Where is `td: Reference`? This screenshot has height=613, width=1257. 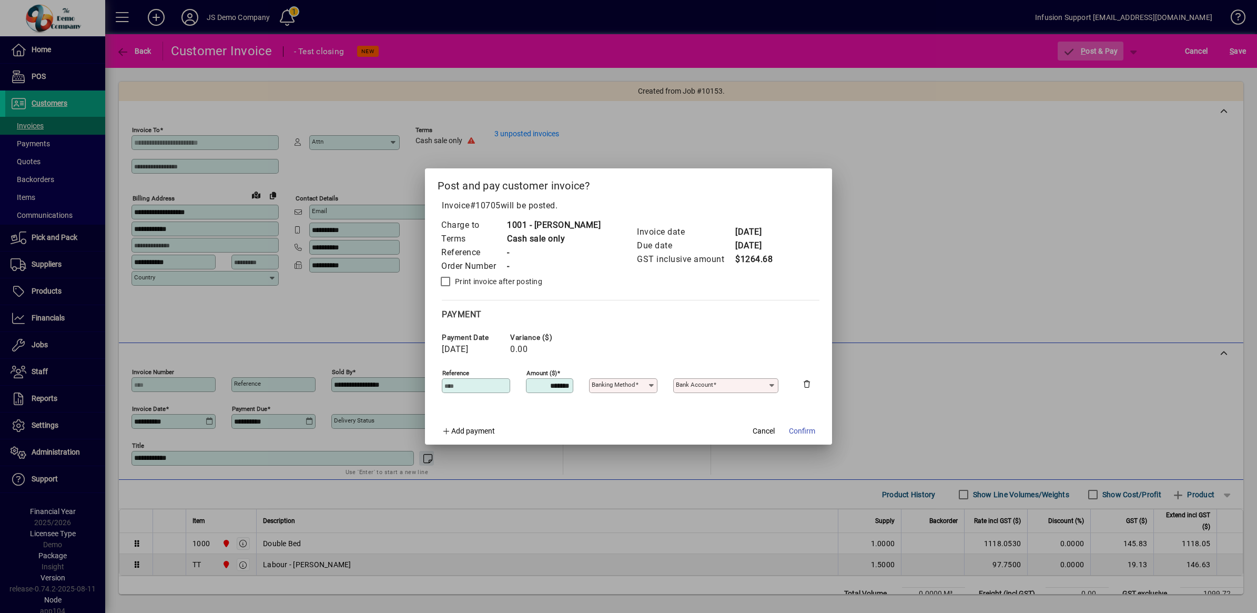
td: Reference is located at coordinates (473, 253).